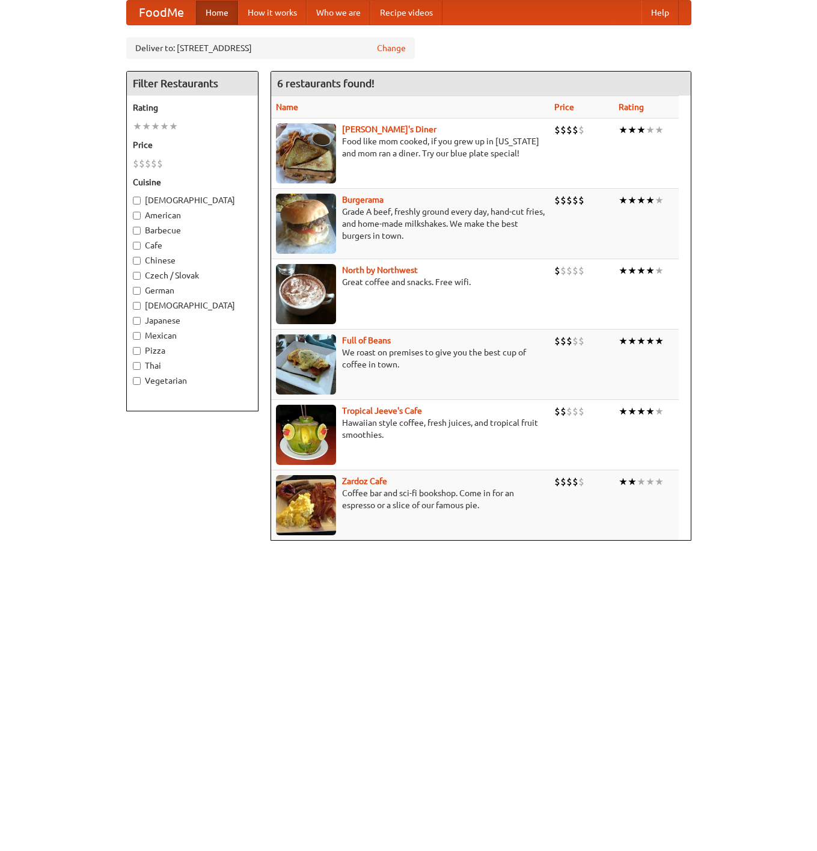 Image resolution: width=817 pixels, height=851 pixels. Describe the element at coordinates (192, 336) in the screenshot. I see `label: Mexican` at that location.